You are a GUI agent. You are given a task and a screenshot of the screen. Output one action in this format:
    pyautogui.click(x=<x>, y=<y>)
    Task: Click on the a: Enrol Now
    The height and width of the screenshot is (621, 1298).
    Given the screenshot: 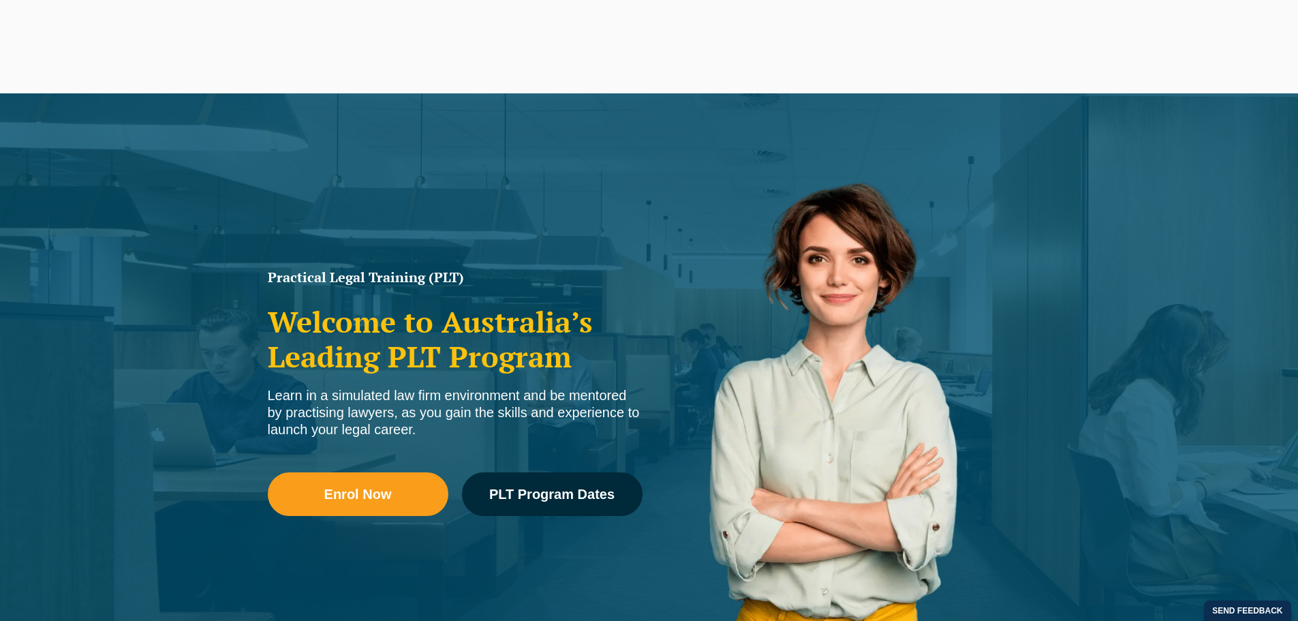 What is the action you would take?
    pyautogui.click(x=358, y=494)
    